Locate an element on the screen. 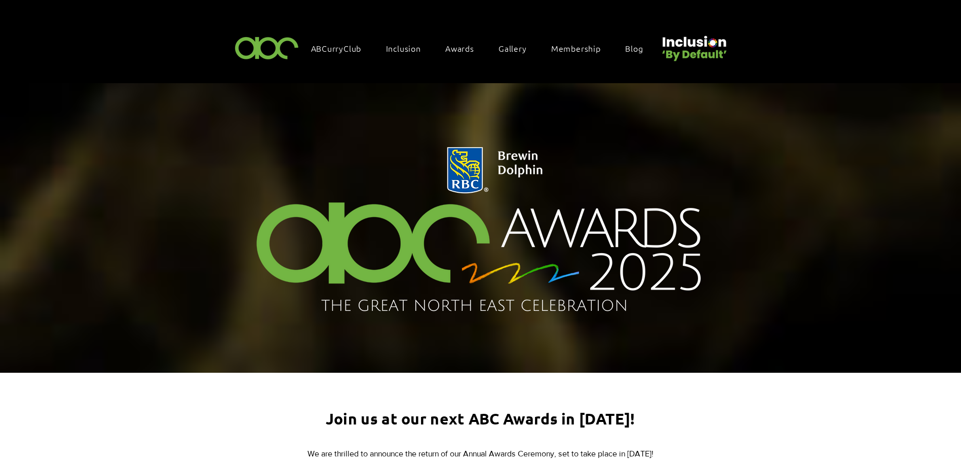 Image resolution: width=961 pixels, height=461 pixels. a: Membership is located at coordinates (581, 48).